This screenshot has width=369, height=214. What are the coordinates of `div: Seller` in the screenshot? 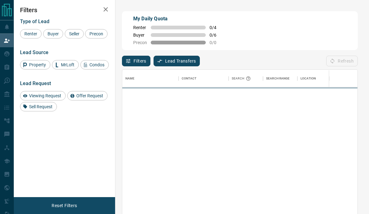 It's located at (74, 34).